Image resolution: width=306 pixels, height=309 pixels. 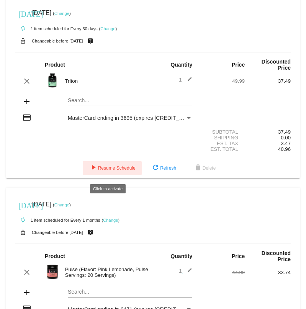 What do you see at coordinates (107, 272) in the screenshot?
I see `div: Pulse (Flavor: Pink Lemonade, Pulse Servings: 20 Servings)` at bounding box center [107, 272].